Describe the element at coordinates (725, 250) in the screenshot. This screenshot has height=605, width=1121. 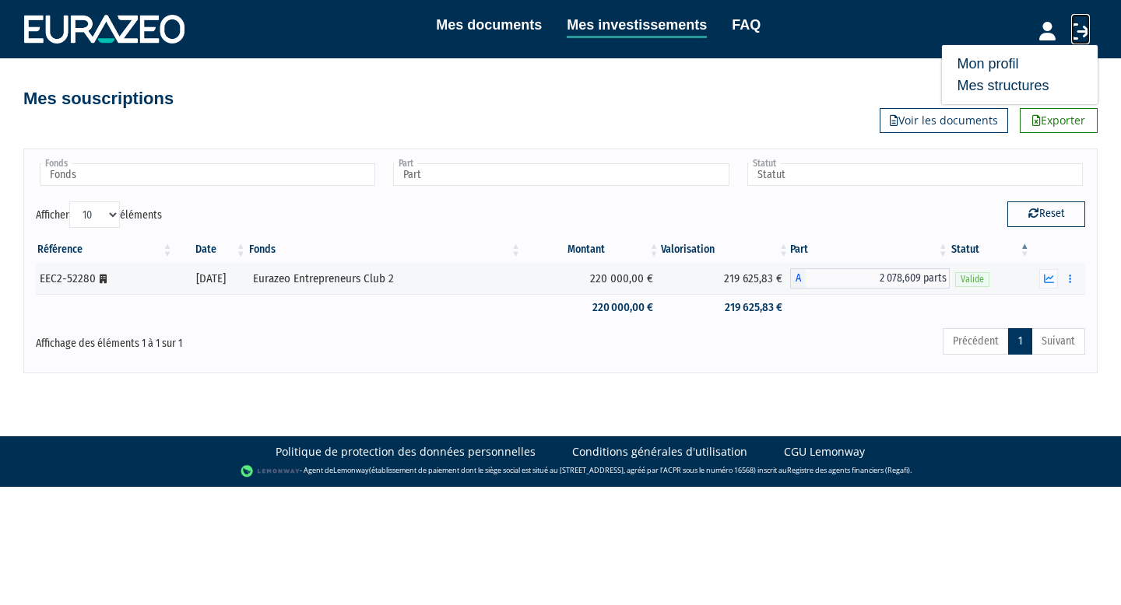
I see `th: Valorisation: activer pour trier la colonne par ordre croissant` at that location.